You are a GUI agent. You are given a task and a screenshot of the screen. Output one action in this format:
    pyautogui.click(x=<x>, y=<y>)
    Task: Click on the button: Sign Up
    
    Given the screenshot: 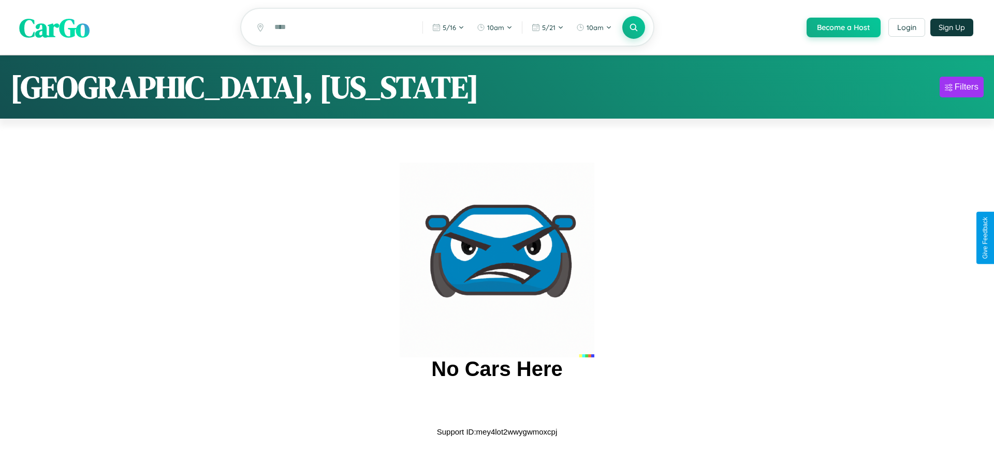 What is the action you would take?
    pyautogui.click(x=951, y=27)
    